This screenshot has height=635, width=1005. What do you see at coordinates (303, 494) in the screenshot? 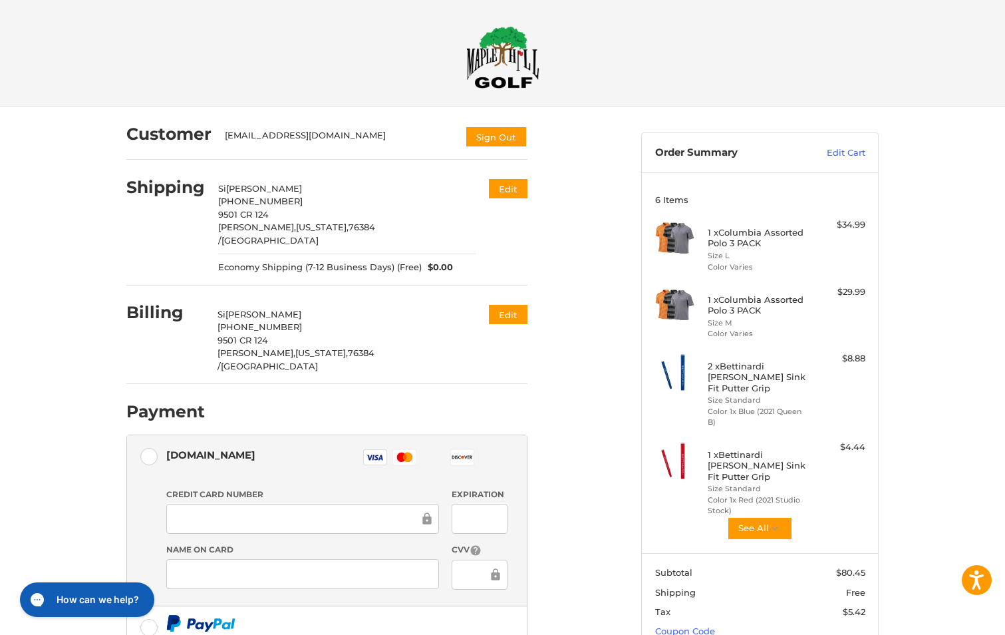
I see `label: Credit Card Number` at bounding box center [303, 494].